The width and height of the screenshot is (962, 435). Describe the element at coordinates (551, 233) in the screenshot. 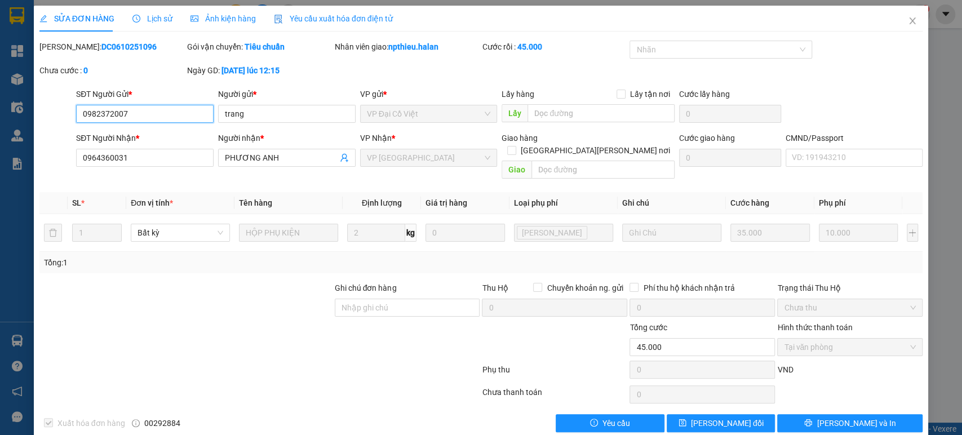

I see `span: Lưu kho` at that location.